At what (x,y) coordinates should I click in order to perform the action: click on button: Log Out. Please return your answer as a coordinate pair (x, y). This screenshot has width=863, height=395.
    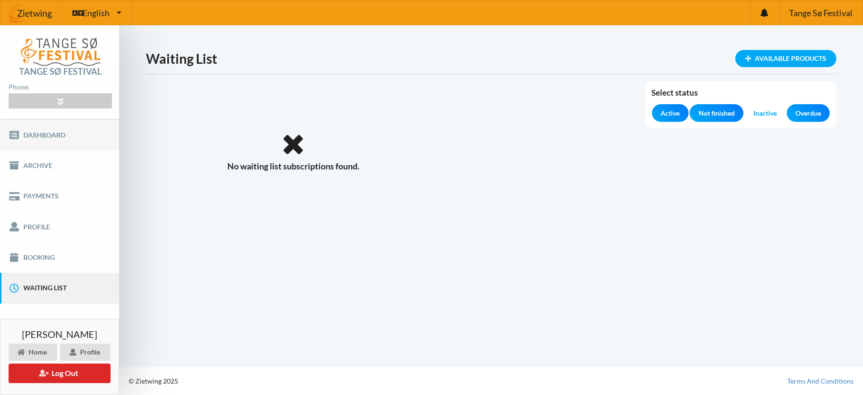
    Looking at the image, I should click on (60, 373).